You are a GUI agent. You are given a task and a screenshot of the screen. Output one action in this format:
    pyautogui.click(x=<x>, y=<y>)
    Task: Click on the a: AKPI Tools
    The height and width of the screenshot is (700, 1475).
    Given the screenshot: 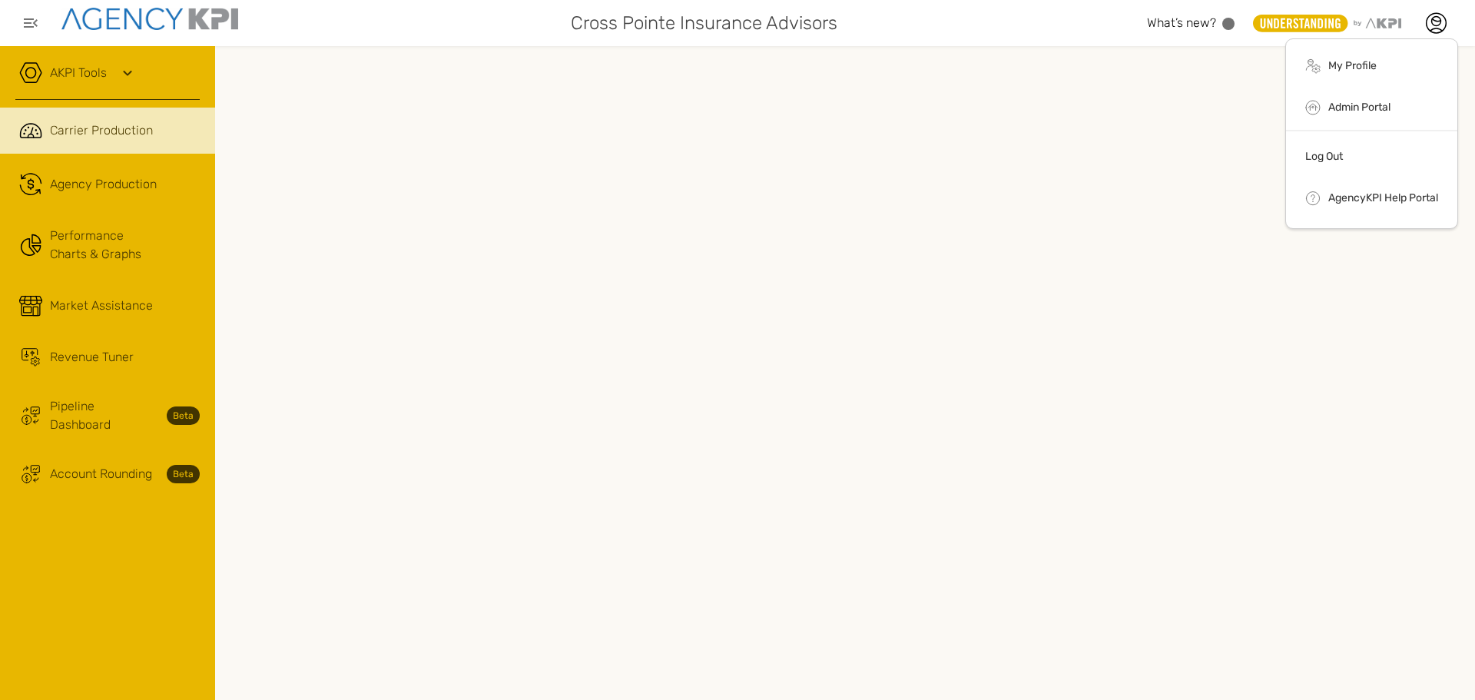 What is the action you would take?
    pyautogui.click(x=78, y=73)
    